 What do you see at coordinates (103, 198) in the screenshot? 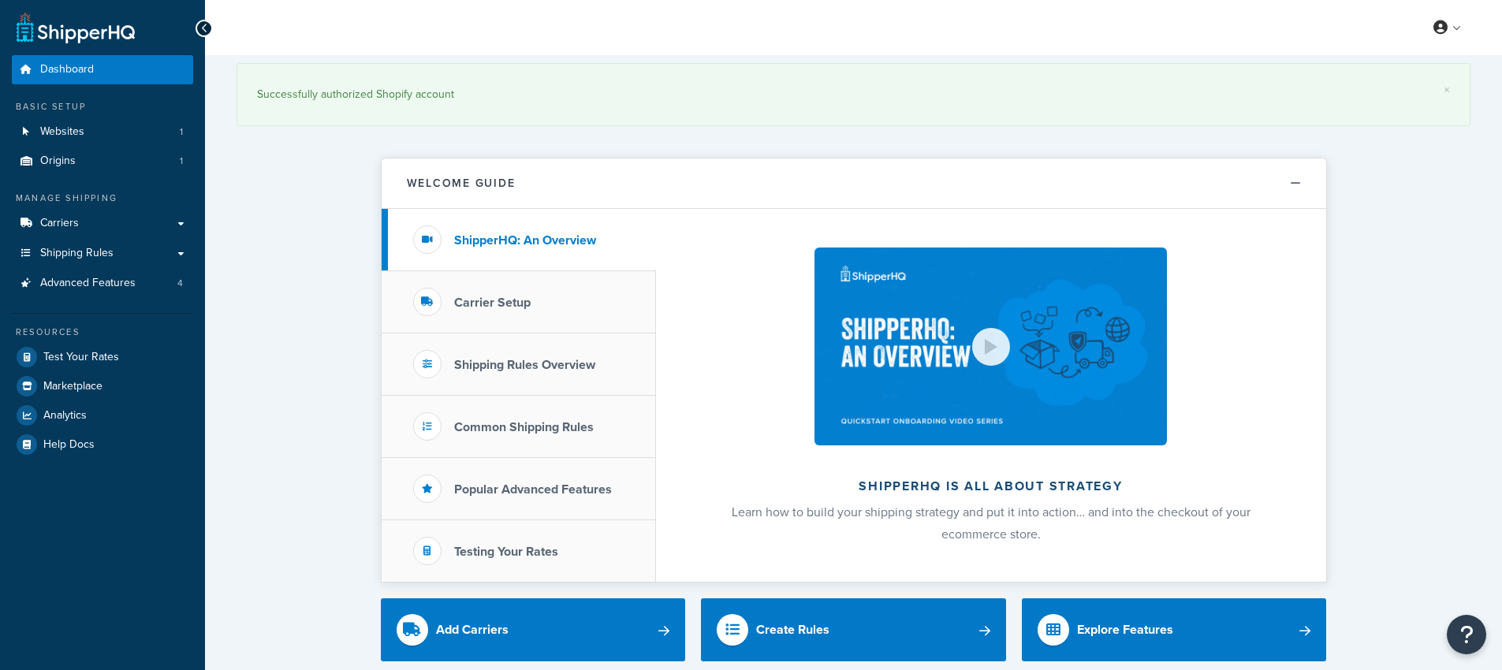
I see `div: Manage Shipping` at bounding box center [103, 198].